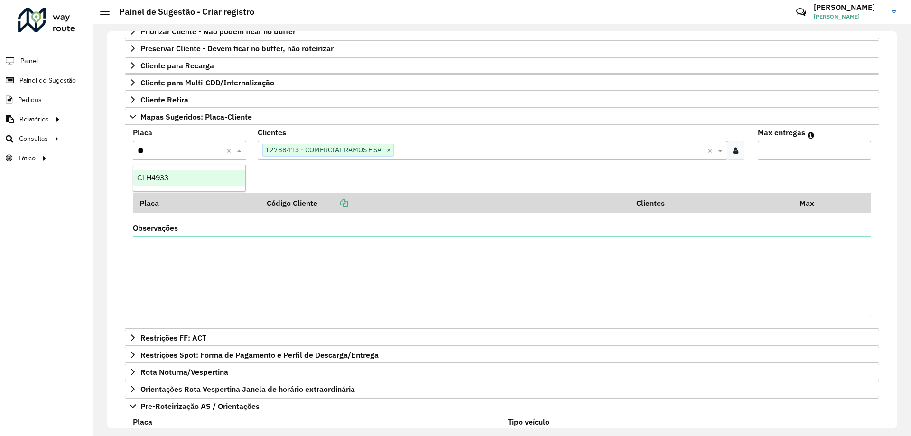 The width and height of the screenshot is (911, 436). What do you see at coordinates (33, 139) in the screenshot?
I see `span: Consultas` at bounding box center [33, 139].